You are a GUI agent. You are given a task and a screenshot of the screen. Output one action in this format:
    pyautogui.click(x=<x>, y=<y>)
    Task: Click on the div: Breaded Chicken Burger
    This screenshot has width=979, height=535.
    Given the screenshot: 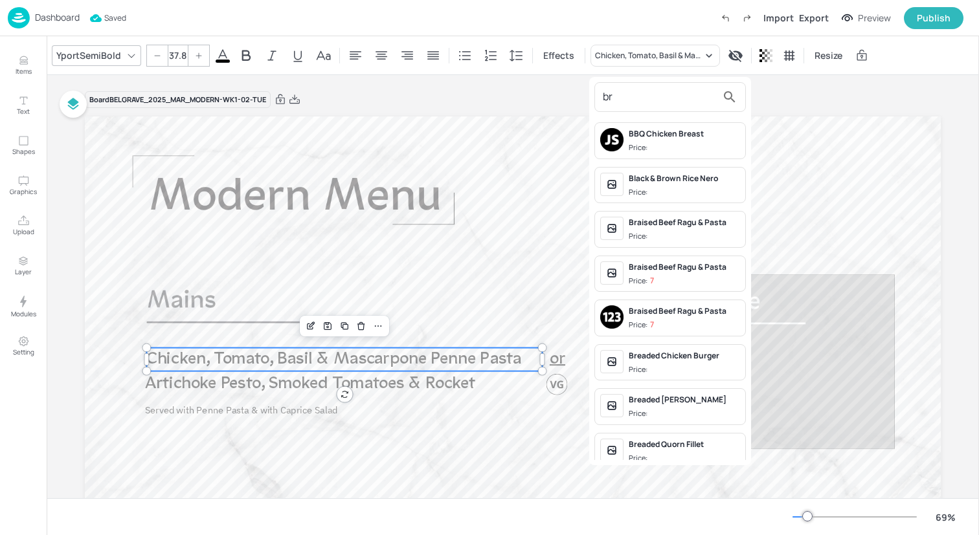 What is the action you would take?
    pyautogui.click(x=684, y=356)
    